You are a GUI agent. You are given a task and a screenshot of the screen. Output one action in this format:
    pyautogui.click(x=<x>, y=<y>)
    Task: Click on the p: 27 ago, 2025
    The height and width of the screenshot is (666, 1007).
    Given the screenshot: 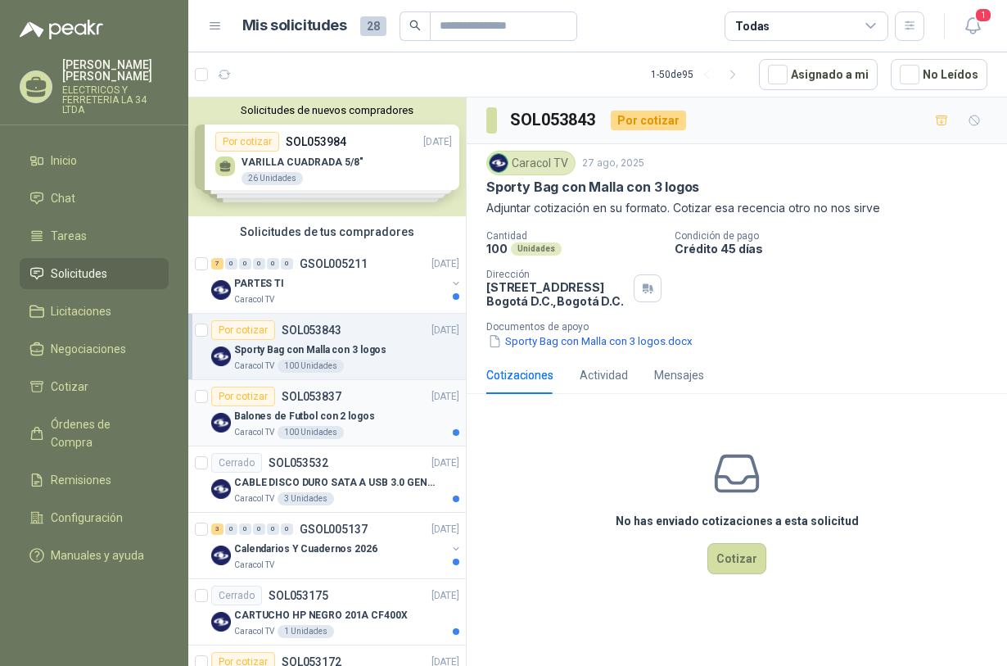 What is the action you would take?
    pyautogui.click(x=613, y=163)
    